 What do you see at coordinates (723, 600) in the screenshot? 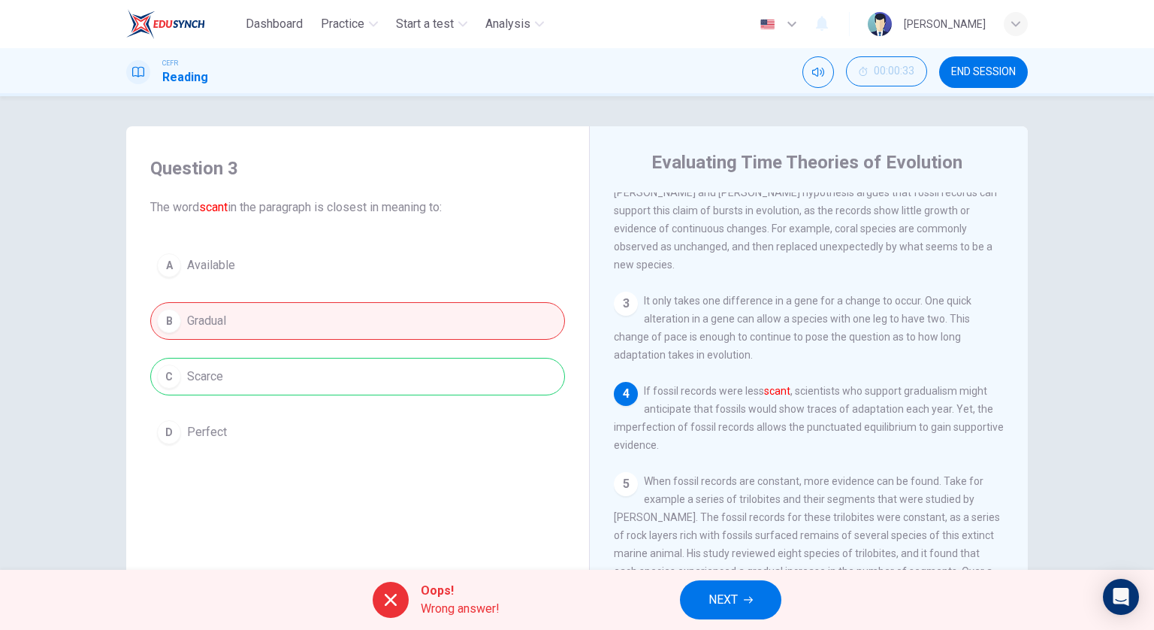
I see `span: NEXT` at bounding box center [723, 600].